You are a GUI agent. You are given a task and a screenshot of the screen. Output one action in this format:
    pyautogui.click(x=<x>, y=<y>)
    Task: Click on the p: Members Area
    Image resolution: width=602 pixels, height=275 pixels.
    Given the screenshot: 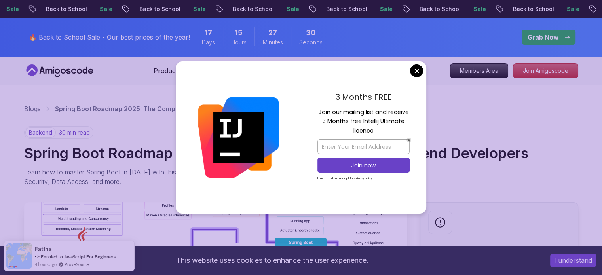 What is the action you would take?
    pyautogui.click(x=479, y=71)
    